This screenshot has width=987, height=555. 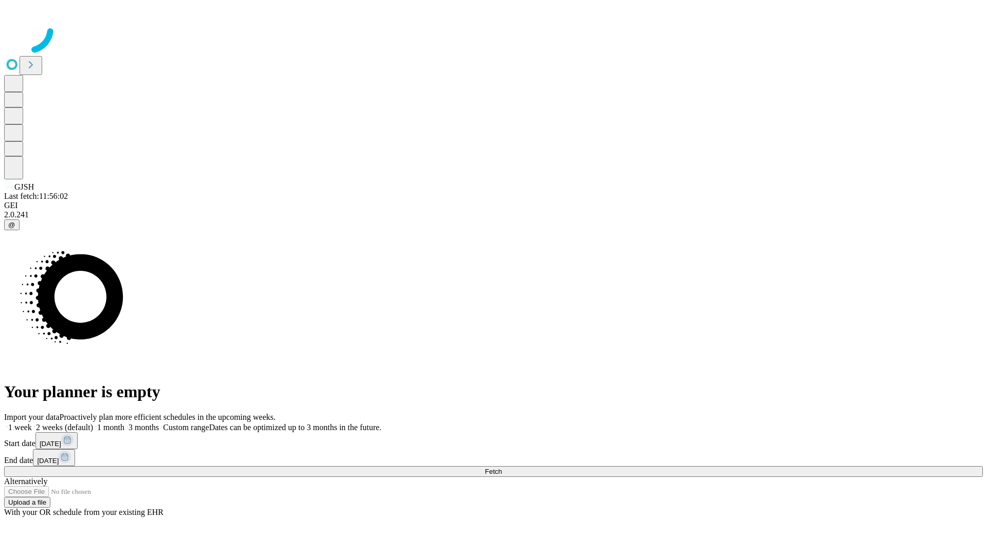 What do you see at coordinates (36, 196) in the screenshot?
I see `span: Last fetch: 11:56:02` at bounding box center [36, 196].